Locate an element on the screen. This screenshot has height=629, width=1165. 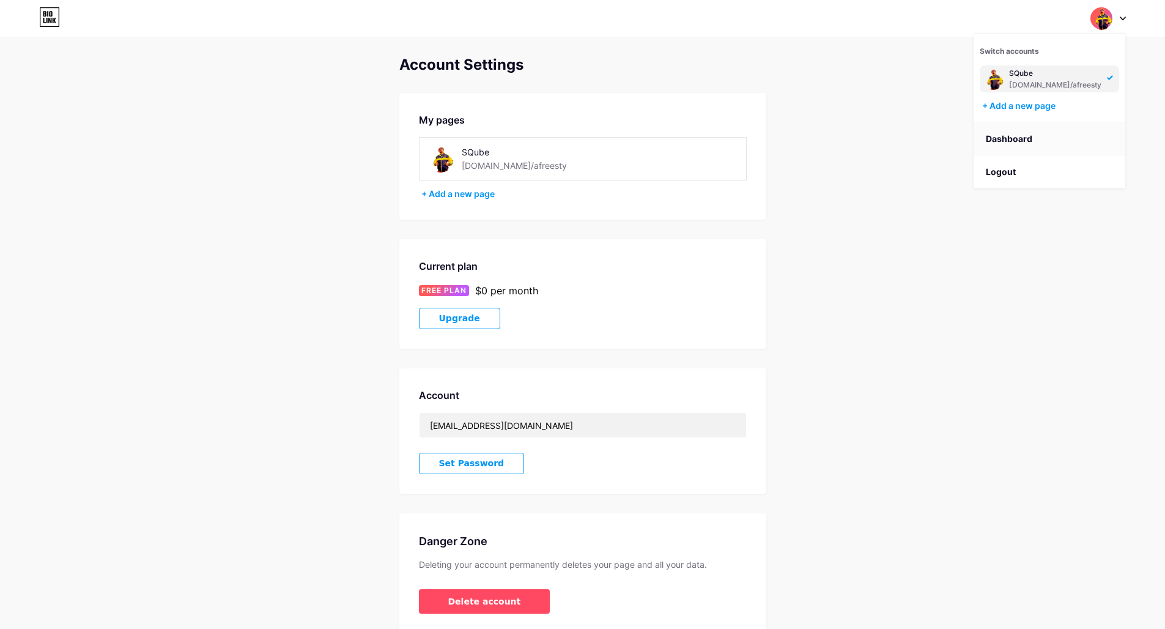
button: Set Password is located at coordinates (471, 463).